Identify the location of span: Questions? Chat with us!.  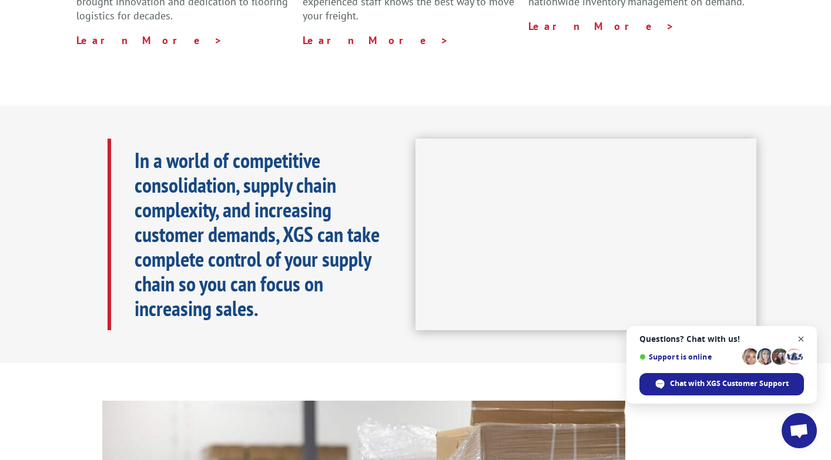
(722, 339).